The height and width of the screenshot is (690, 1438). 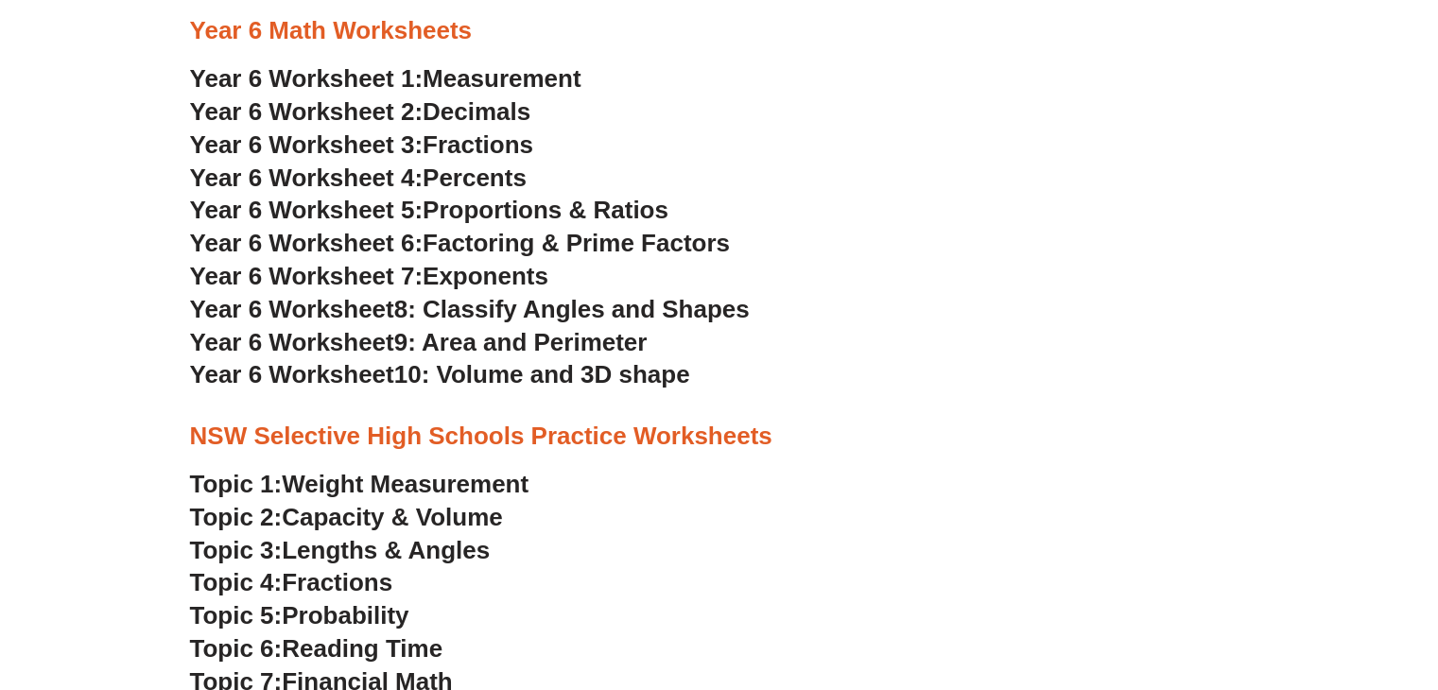 I want to click on span: Probability, so click(x=345, y=616).